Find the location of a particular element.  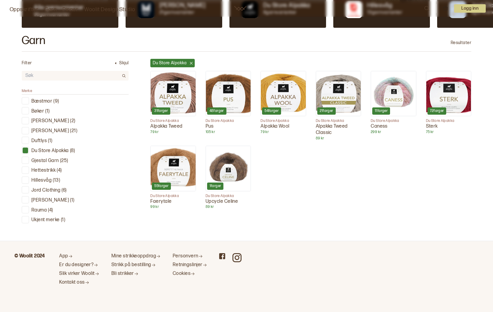

a: Pinner is located at coordinates (70, 10).